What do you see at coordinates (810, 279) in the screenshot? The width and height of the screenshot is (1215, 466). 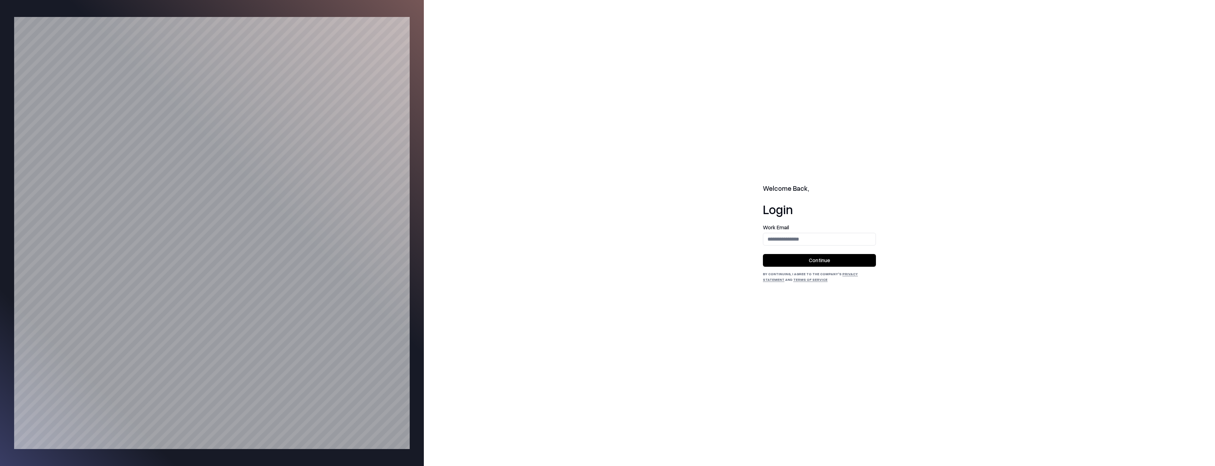 I see `a: Terms of Service` at bounding box center [810, 279].